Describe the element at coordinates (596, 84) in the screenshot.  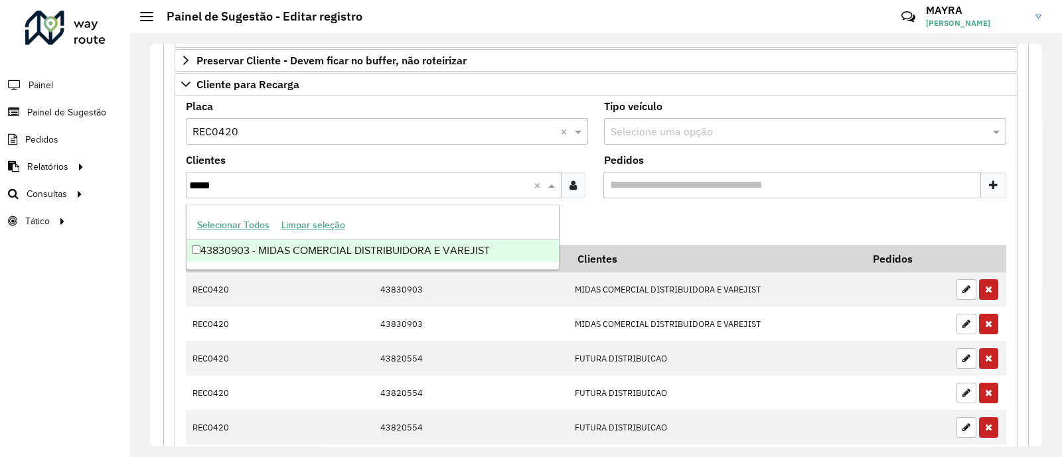
I see `a: Cliente para Recarga` at that location.